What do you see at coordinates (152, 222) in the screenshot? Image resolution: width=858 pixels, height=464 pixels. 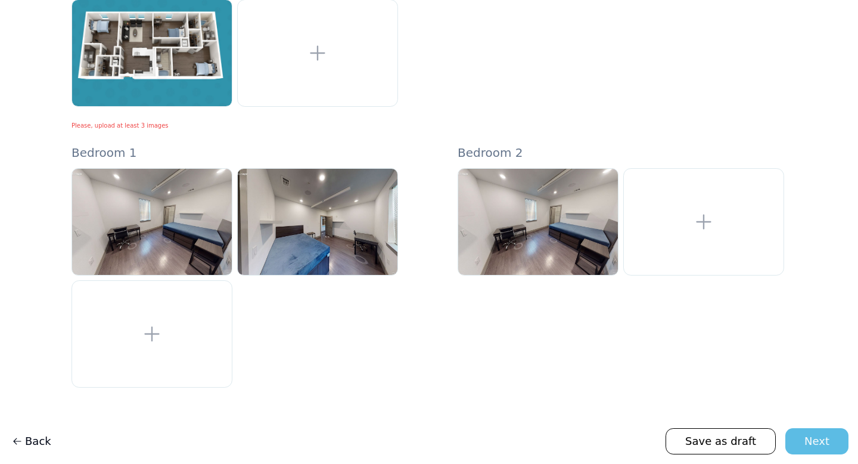 I see `img: listing/cmfolcl8c00dv2zvm2gdrcaf4/b2k1y82qfdoef9umcoiupcis` at bounding box center [152, 222].